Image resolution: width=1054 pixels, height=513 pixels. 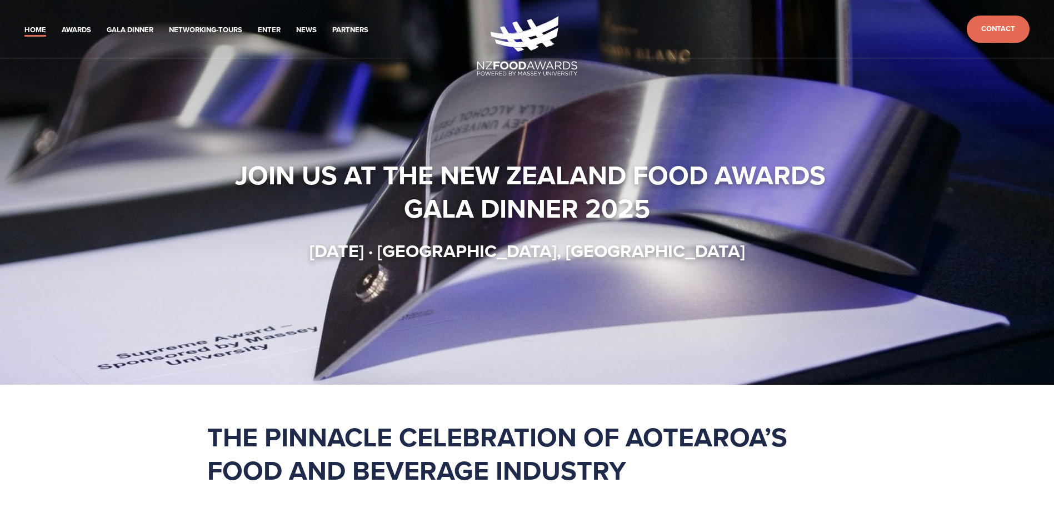 I want to click on a: Home, so click(x=35, y=30).